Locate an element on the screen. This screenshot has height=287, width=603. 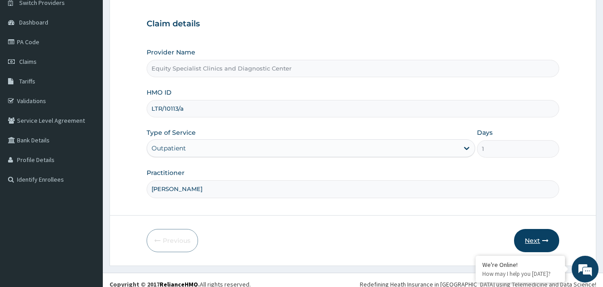
label: HMO ID is located at coordinates (159, 93).